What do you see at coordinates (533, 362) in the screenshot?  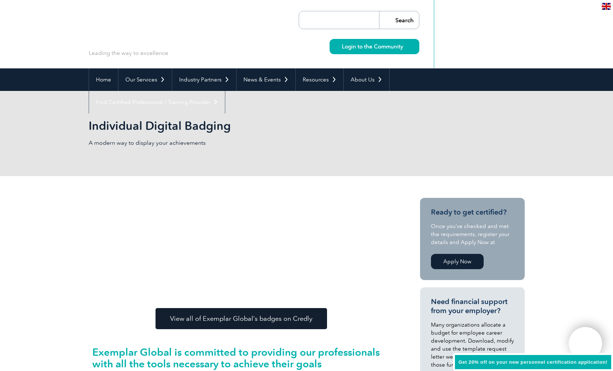 I see `span: Get 20% off on your new personnel certification application!` at bounding box center [533, 362].